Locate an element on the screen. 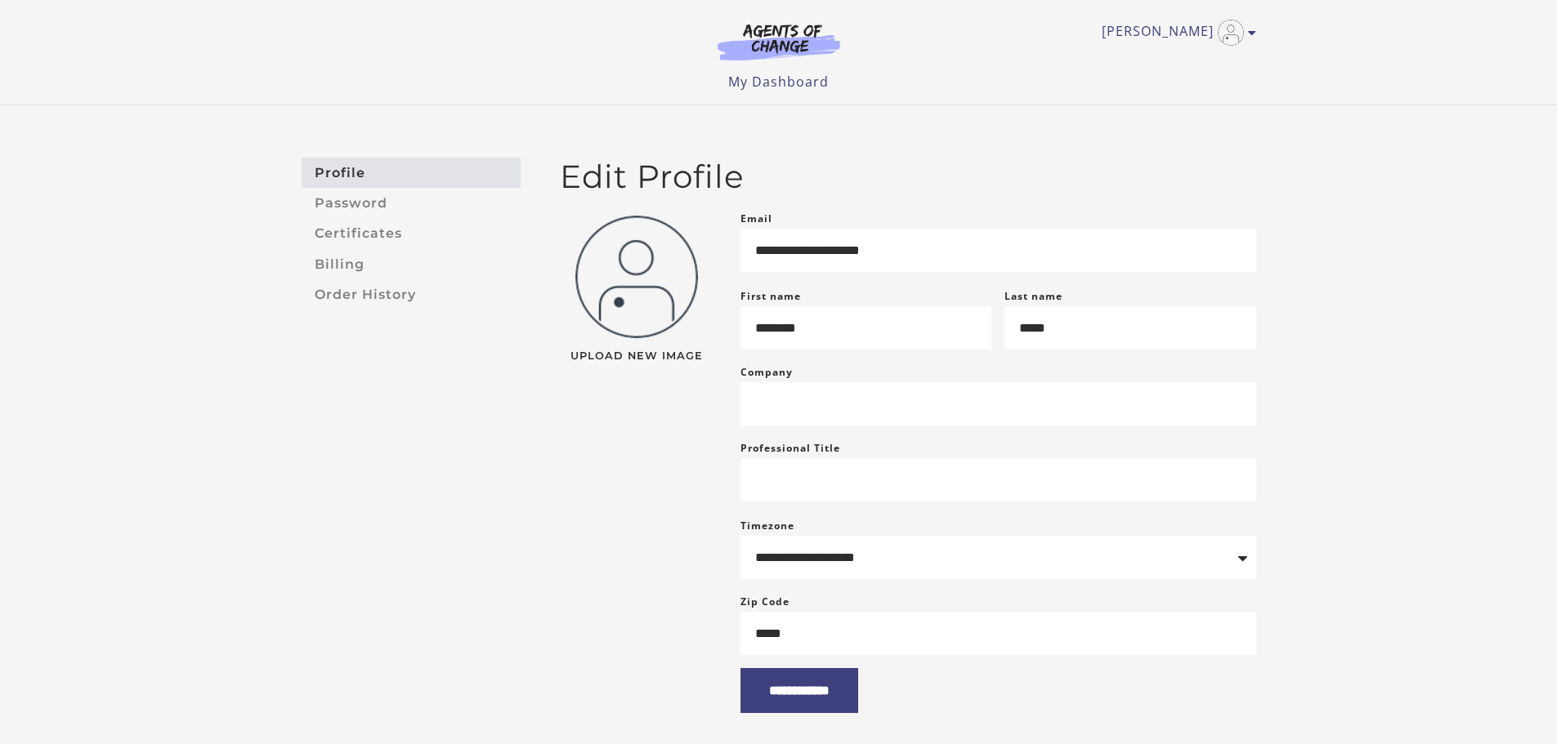 Image resolution: width=1557 pixels, height=744 pixels. label: Zip Code is located at coordinates (765, 602).